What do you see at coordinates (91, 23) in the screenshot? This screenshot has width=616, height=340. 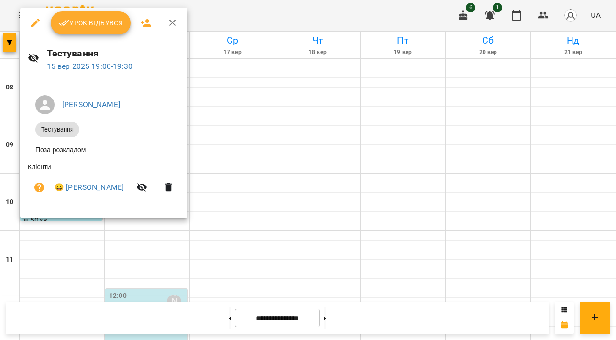 I see `button: Урок відбувся` at bounding box center [91, 23].